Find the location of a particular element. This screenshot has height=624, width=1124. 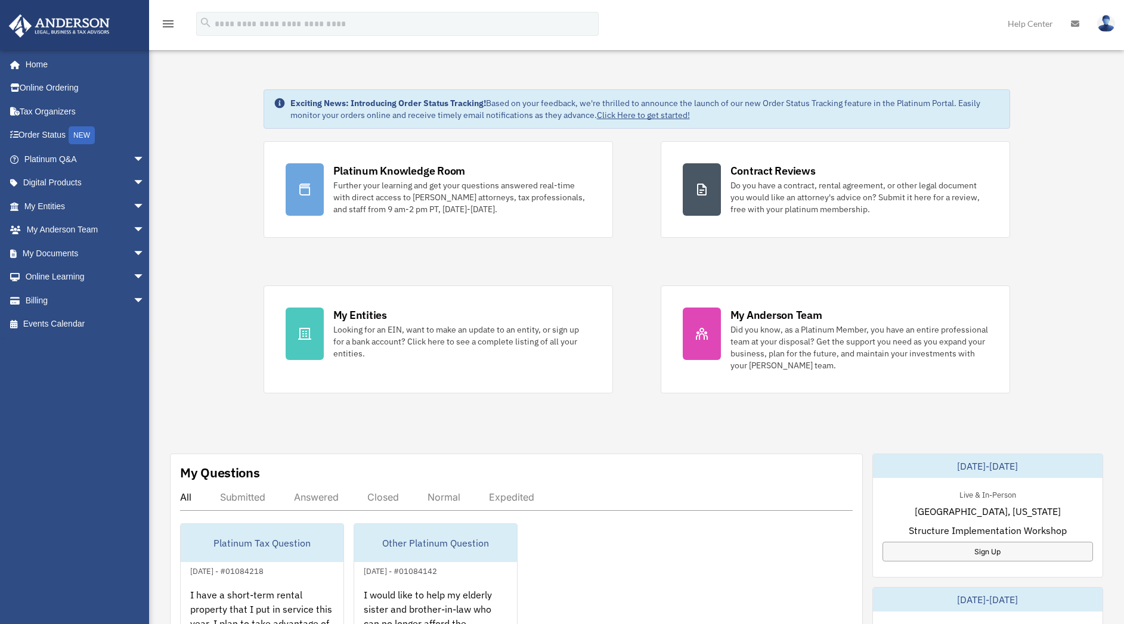

a: Billingarrow_drop_down is located at coordinates (85, 301).